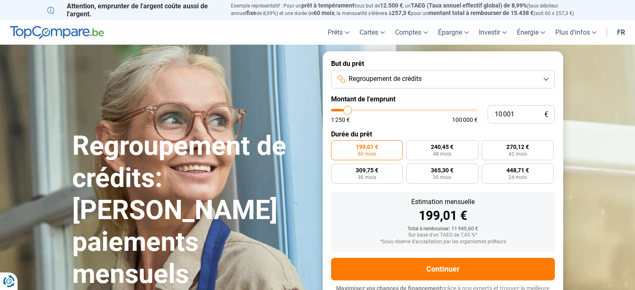 The image size is (635, 290). Describe the element at coordinates (412, 32) in the screenshot. I see `a: Comptes` at that location.